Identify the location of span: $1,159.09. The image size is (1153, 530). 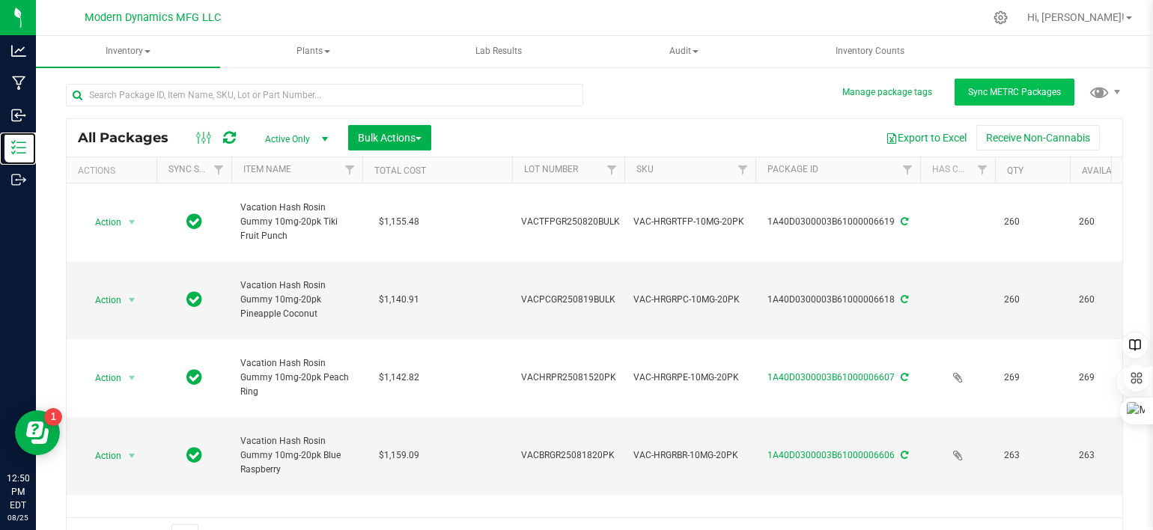
(399, 455).